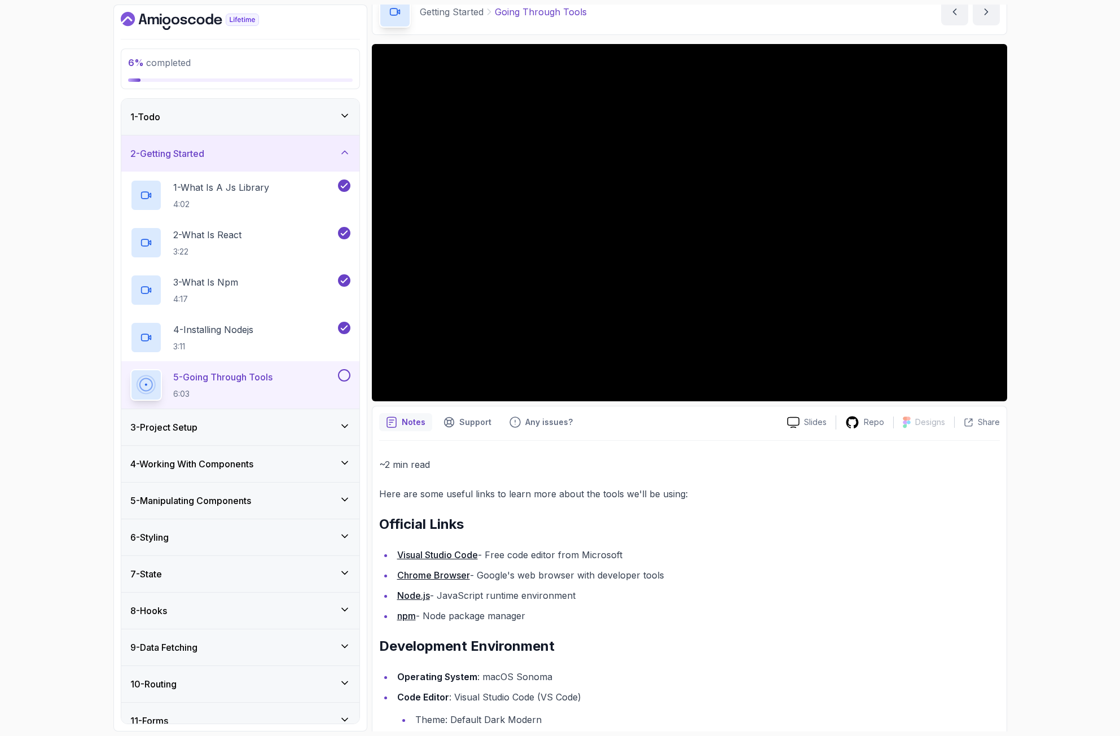  What do you see at coordinates (240, 195) in the screenshot?
I see `button: 1-What Is A Js Library4:02` at bounding box center [240, 195].